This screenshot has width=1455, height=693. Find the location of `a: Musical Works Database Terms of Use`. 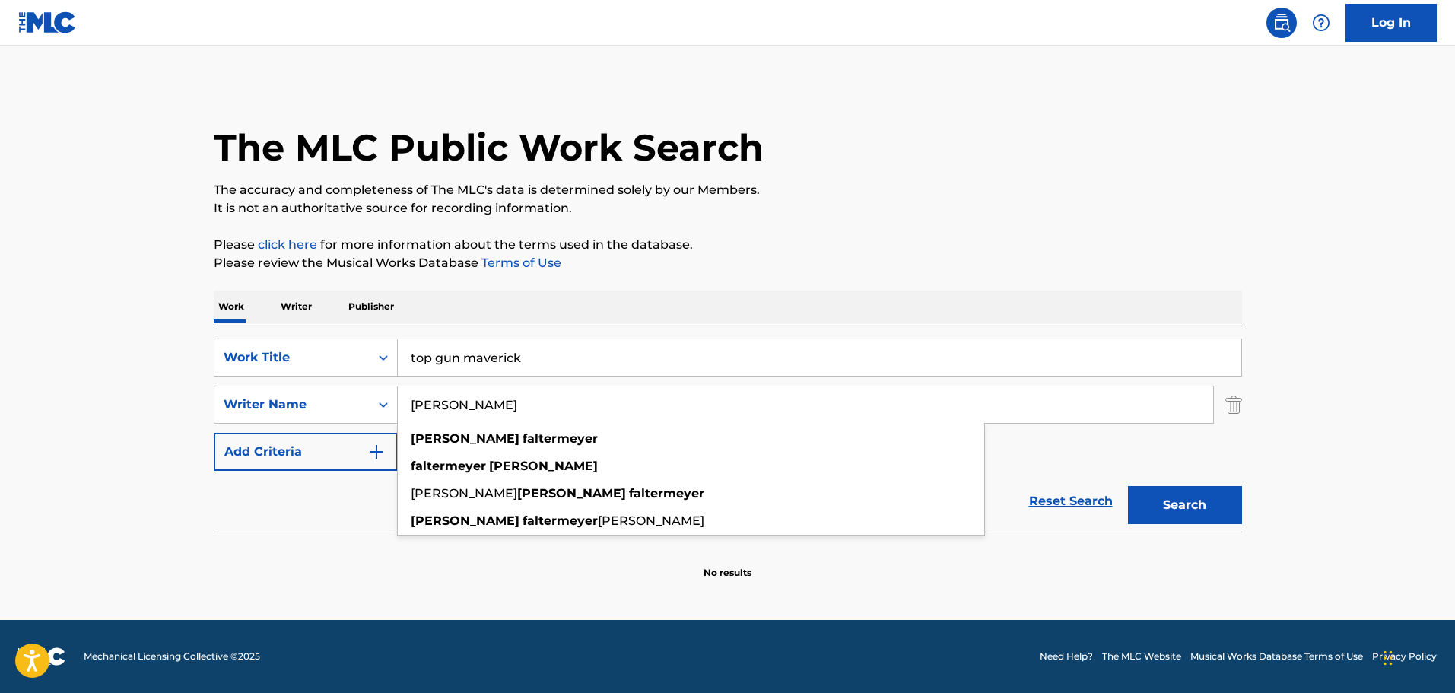

a: Musical Works Database Terms of Use is located at coordinates (1276, 656).